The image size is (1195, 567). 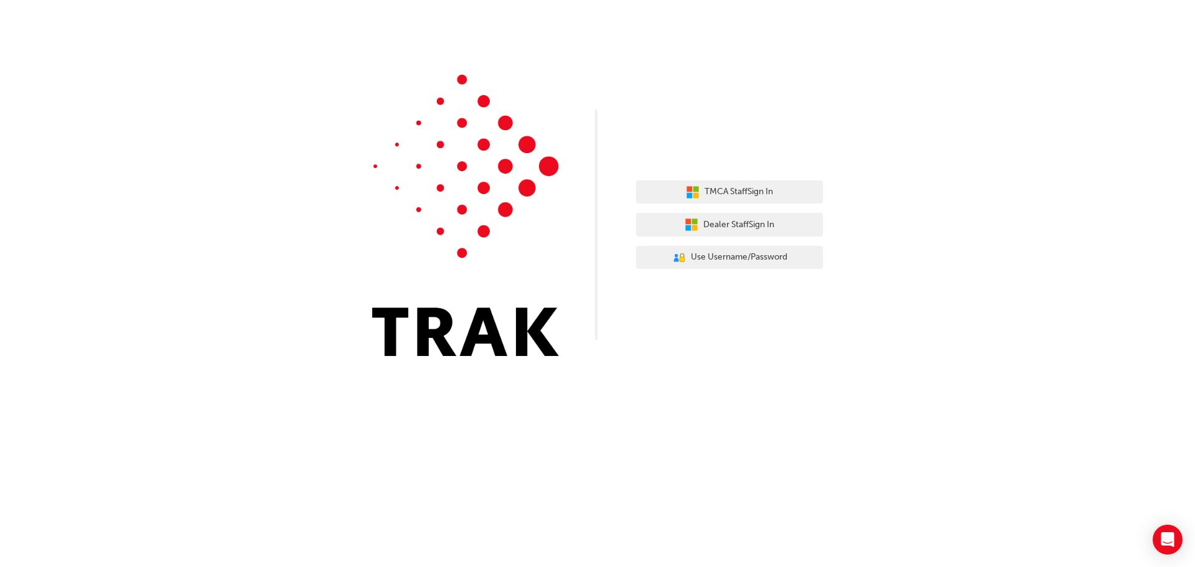 I want to click on button: TMCA StaffSign In, so click(x=730, y=192).